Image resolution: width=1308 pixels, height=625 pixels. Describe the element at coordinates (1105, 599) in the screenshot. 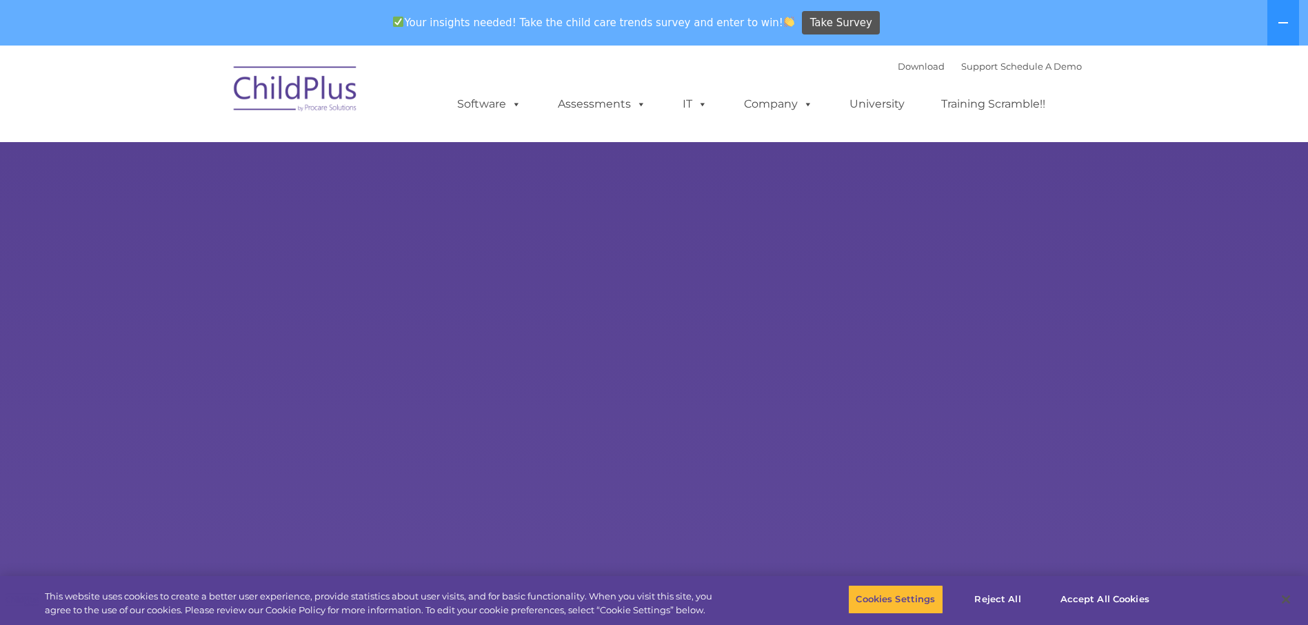

I see `button: Accept All Cookies` at that location.